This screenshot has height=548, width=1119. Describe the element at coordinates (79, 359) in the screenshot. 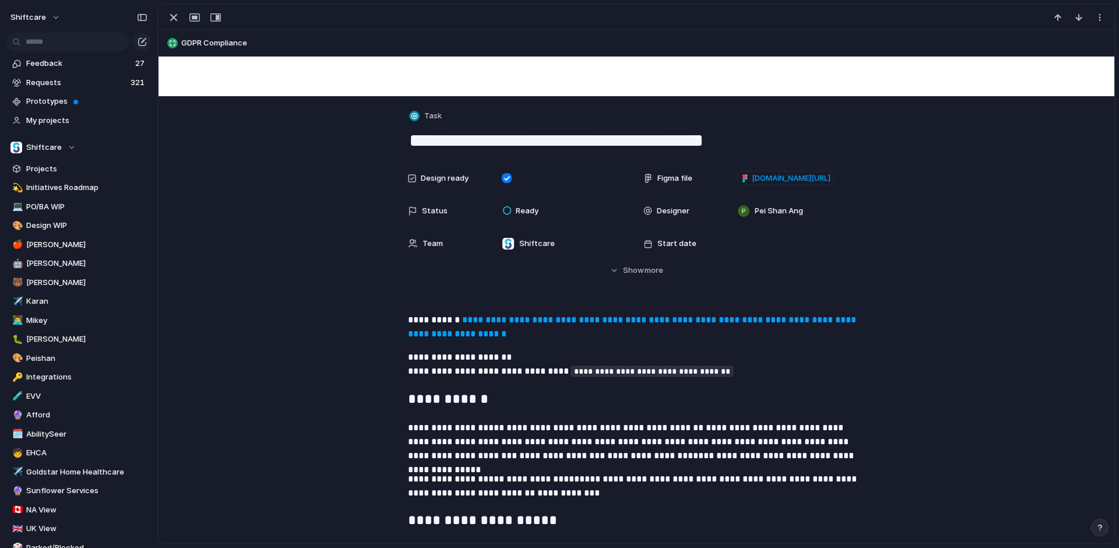

I see `a: 🎨Peishan` at that location.